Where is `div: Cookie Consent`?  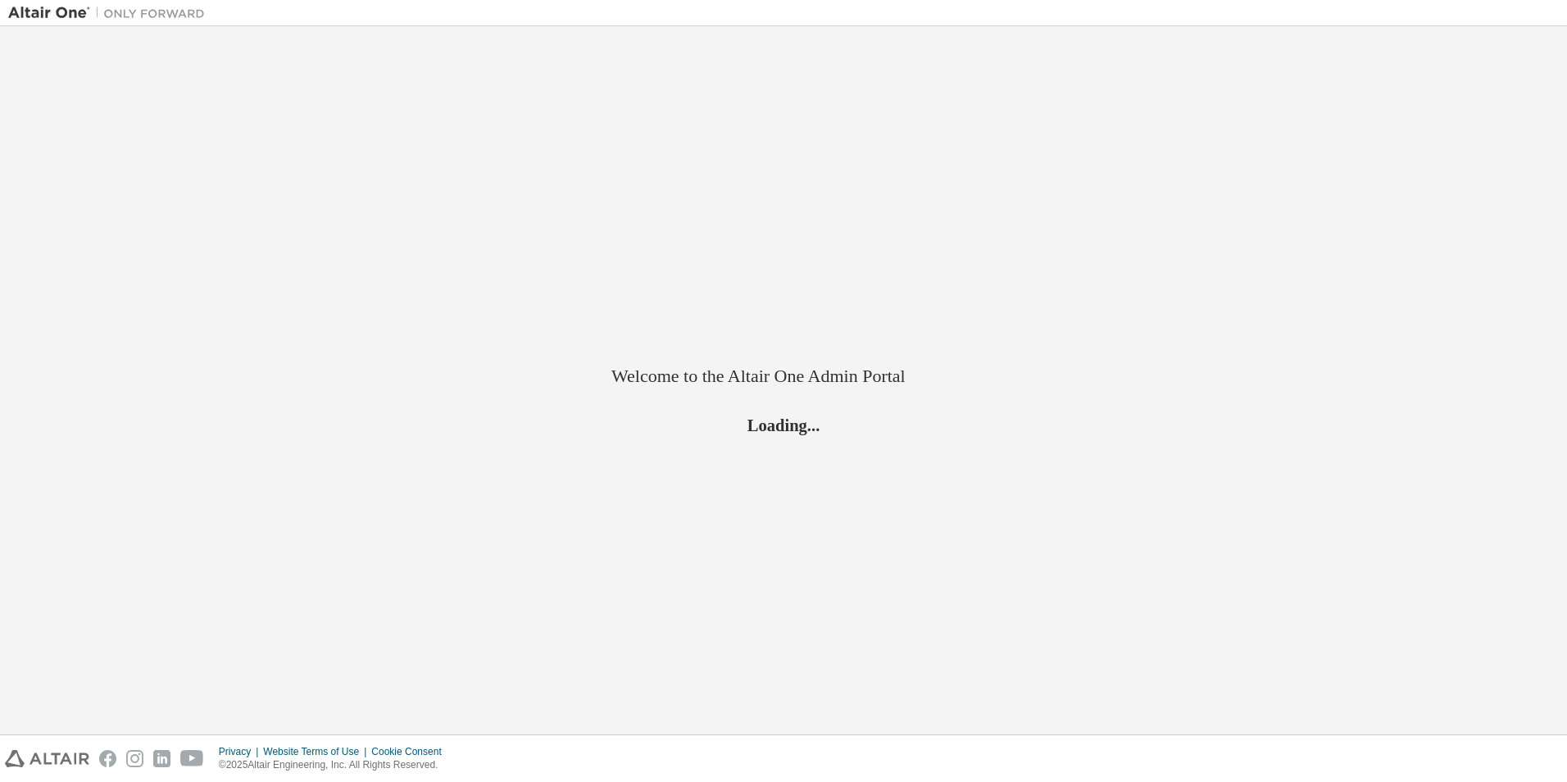 div: Cookie Consent is located at coordinates (411, 752).